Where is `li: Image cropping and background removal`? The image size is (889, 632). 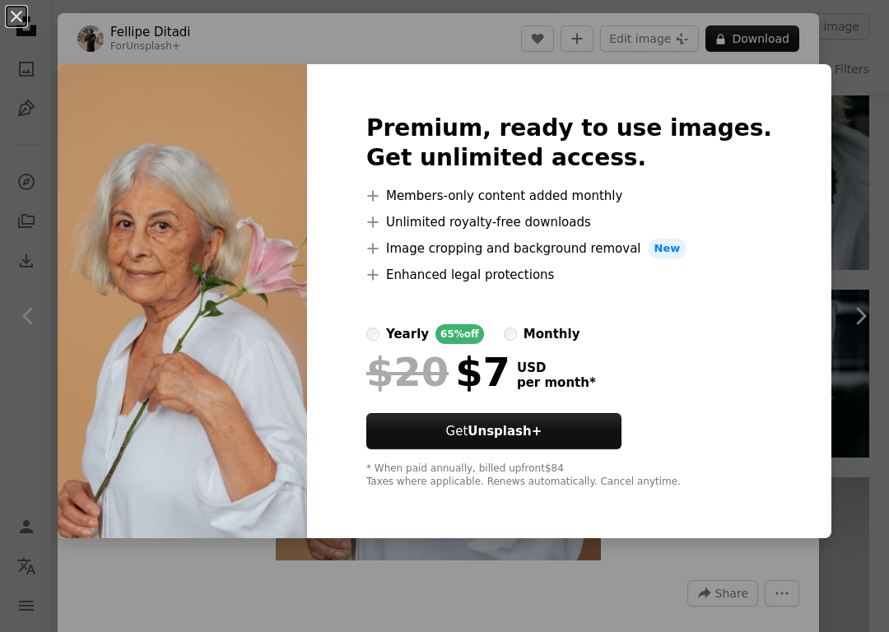
li: Image cropping and background removal is located at coordinates (569, 249).